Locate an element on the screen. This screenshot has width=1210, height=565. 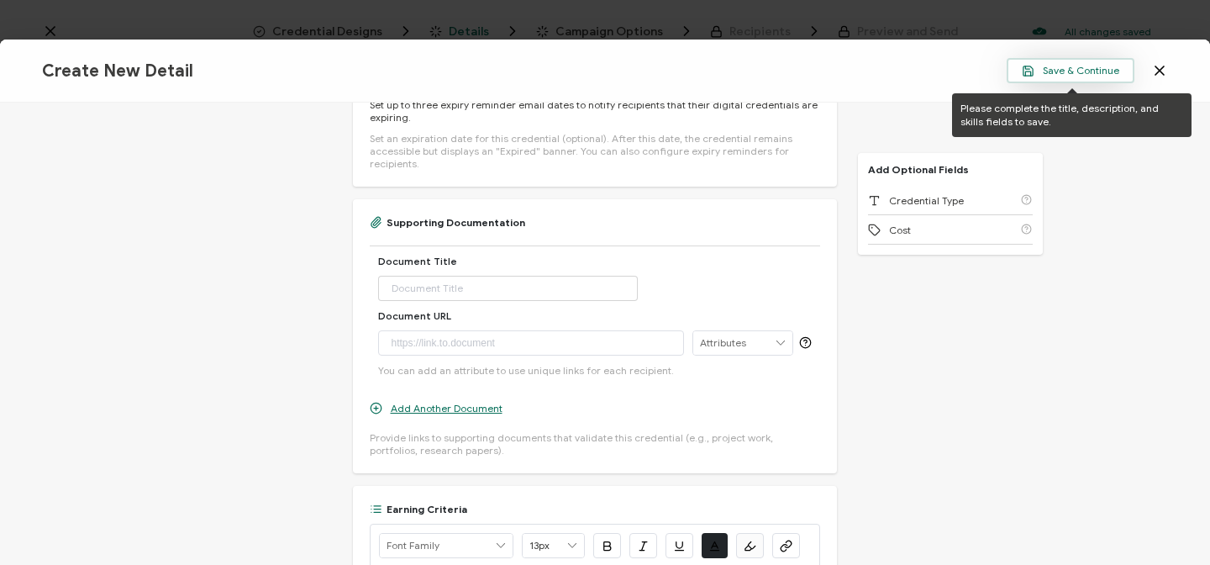
input: Font Family is located at coordinates (446, 545).